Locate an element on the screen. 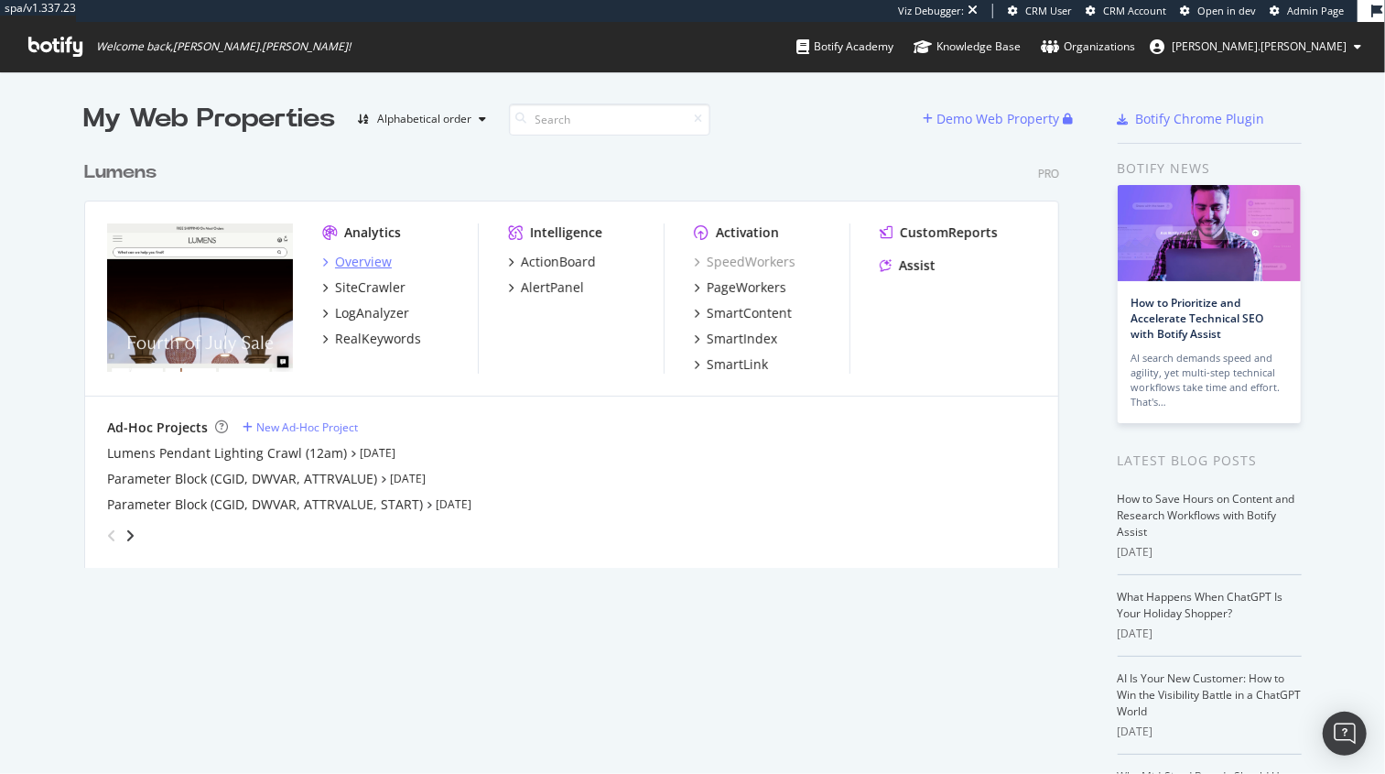 This screenshot has width=1385, height=774. div: Alphabetical order is located at coordinates (425, 119).